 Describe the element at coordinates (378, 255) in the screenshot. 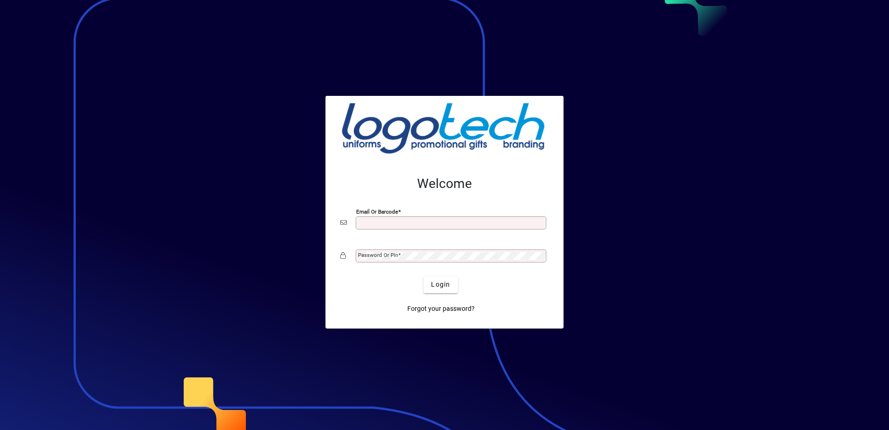

I see `mat-label: Password or Pin` at that location.